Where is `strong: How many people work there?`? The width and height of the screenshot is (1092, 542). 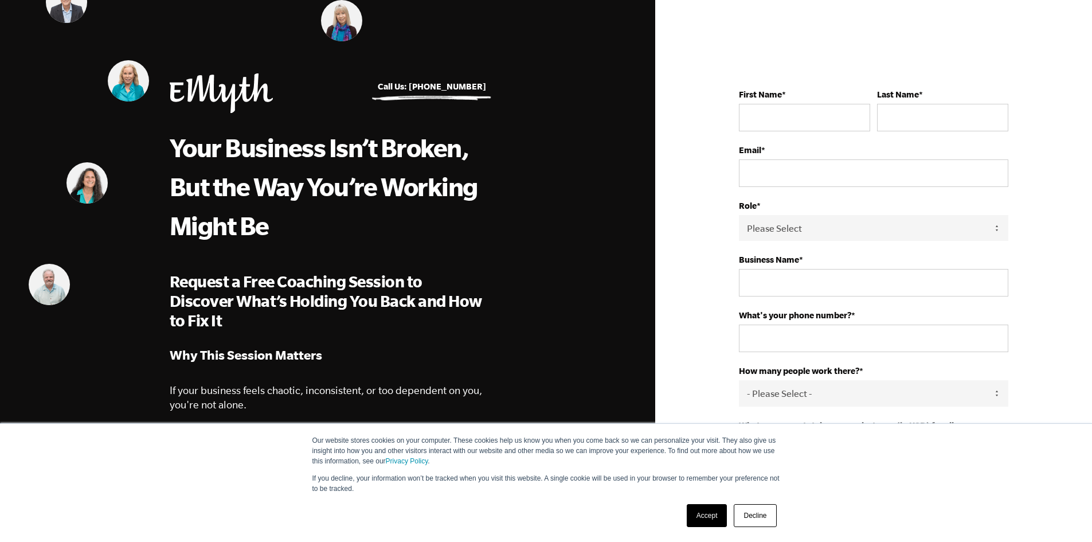 strong: How many people work there? is located at coordinates (799, 370).